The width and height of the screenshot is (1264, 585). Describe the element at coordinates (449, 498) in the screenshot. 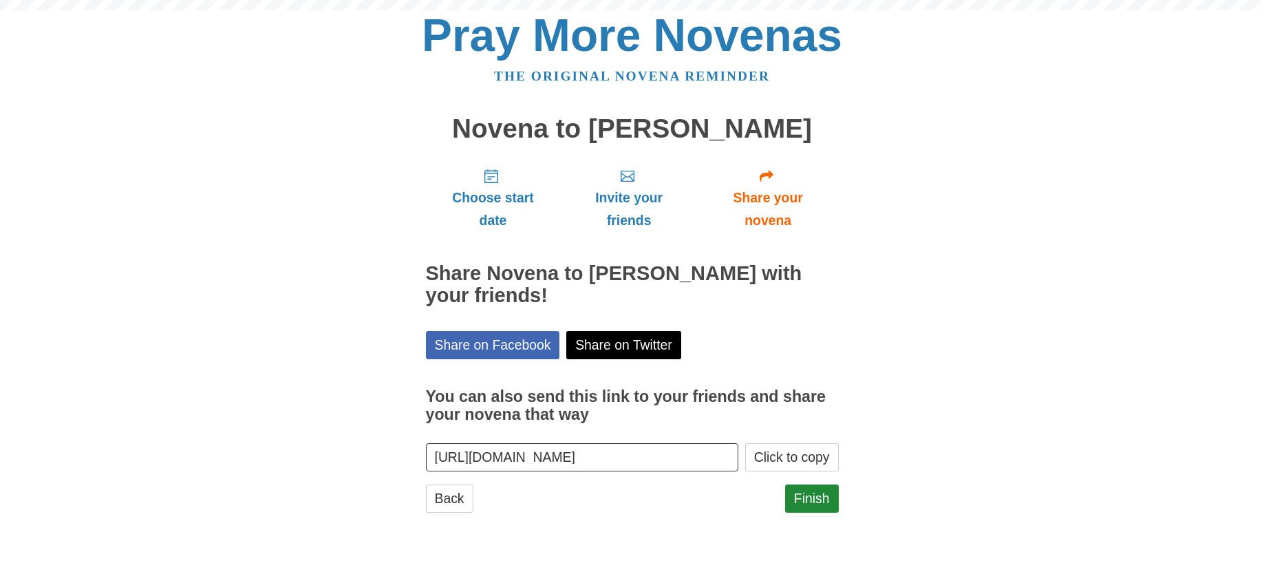

I see `a: Back` at that location.